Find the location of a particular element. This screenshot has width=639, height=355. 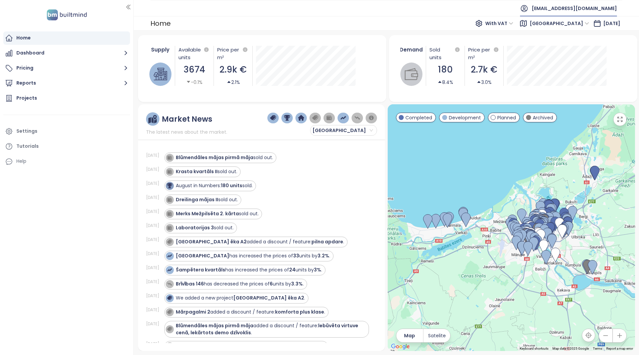

span: The latest news about the market. is located at coordinates (186, 132).